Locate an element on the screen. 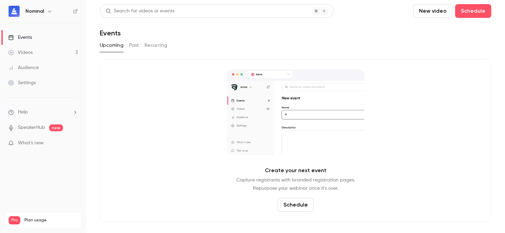  div: Events is located at coordinates (20, 37).